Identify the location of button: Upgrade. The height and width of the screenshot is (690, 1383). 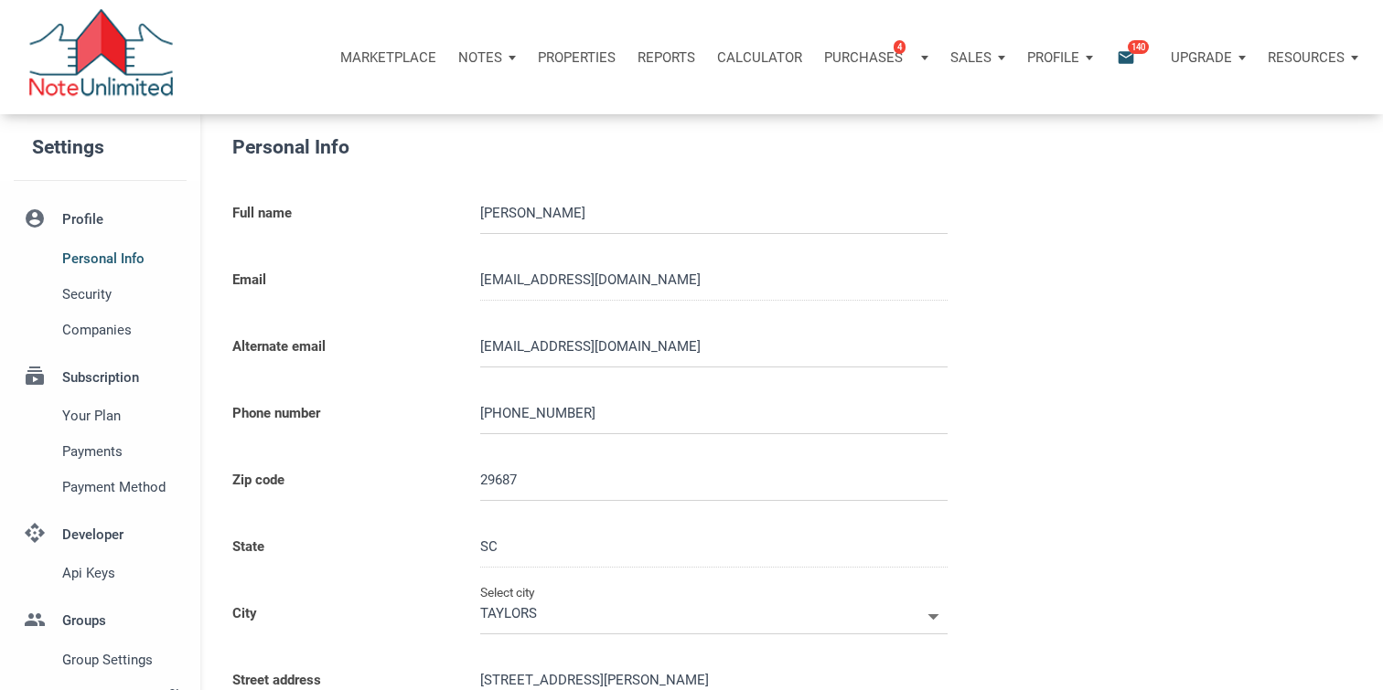
(1208, 58).